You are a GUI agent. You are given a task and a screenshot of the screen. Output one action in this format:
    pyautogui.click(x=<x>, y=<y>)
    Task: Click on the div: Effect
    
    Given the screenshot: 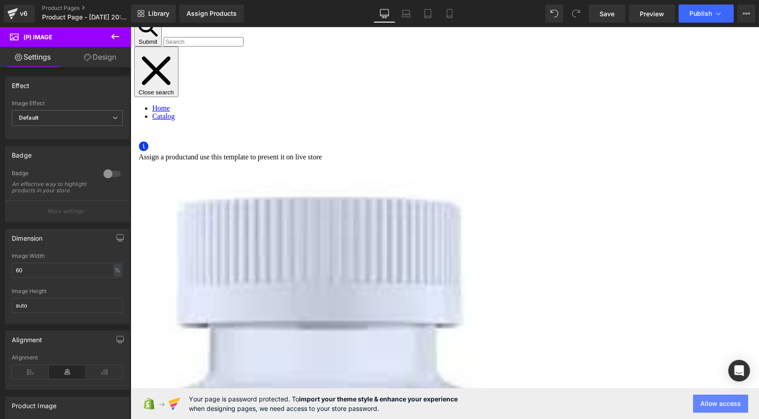 What is the action you would take?
    pyautogui.click(x=20, y=83)
    